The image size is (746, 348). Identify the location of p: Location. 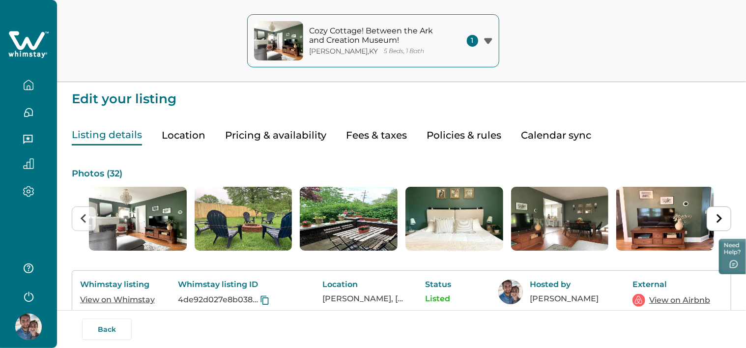
(364, 284).